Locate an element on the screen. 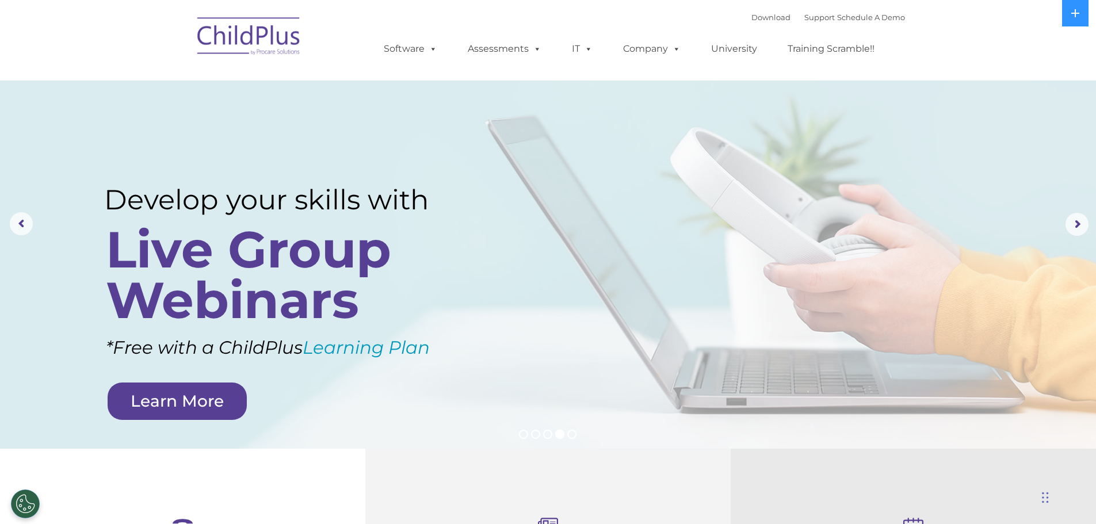 This screenshot has width=1096, height=524. rs-layer: Develop your skills with is located at coordinates (285, 200).